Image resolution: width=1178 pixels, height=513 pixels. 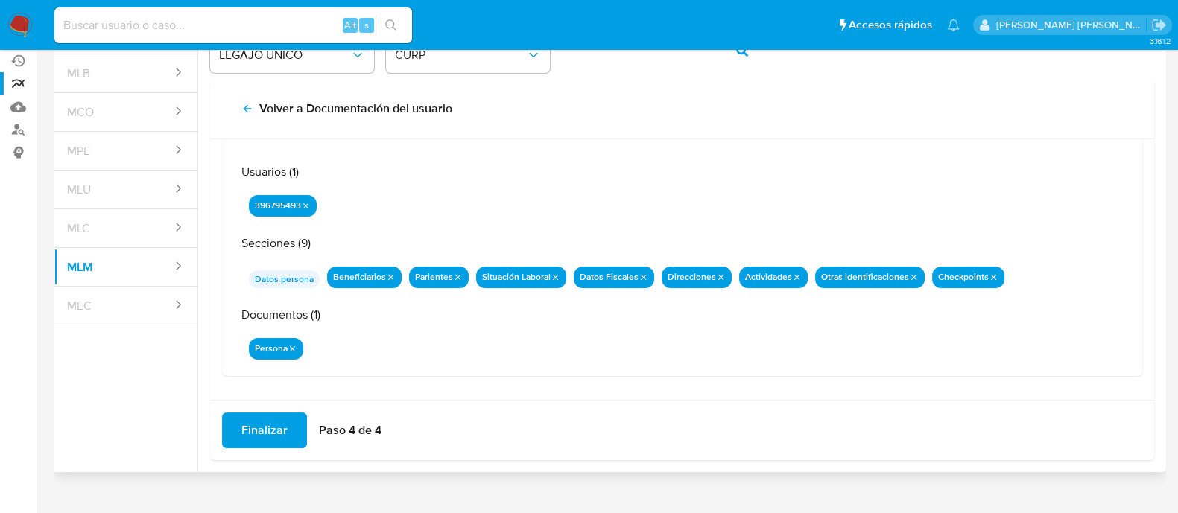 I want to click on span: 3.161.2, so click(x=1159, y=41).